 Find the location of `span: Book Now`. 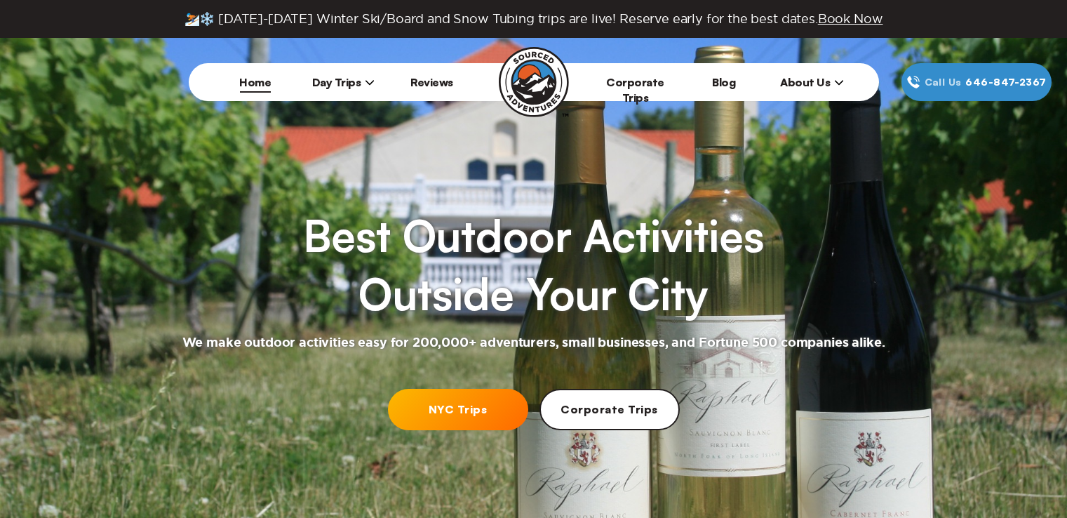

span: Book Now is located at coordinates (850, 18).